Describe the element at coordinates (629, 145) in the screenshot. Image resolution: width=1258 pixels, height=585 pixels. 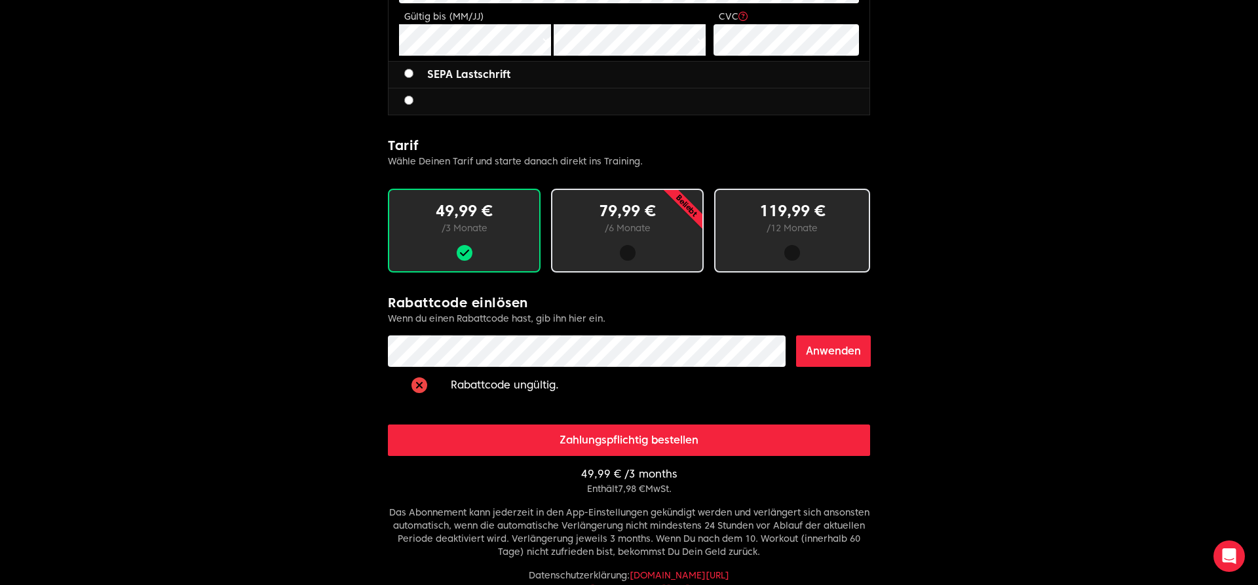
I see `h2: Tarif` at that location.